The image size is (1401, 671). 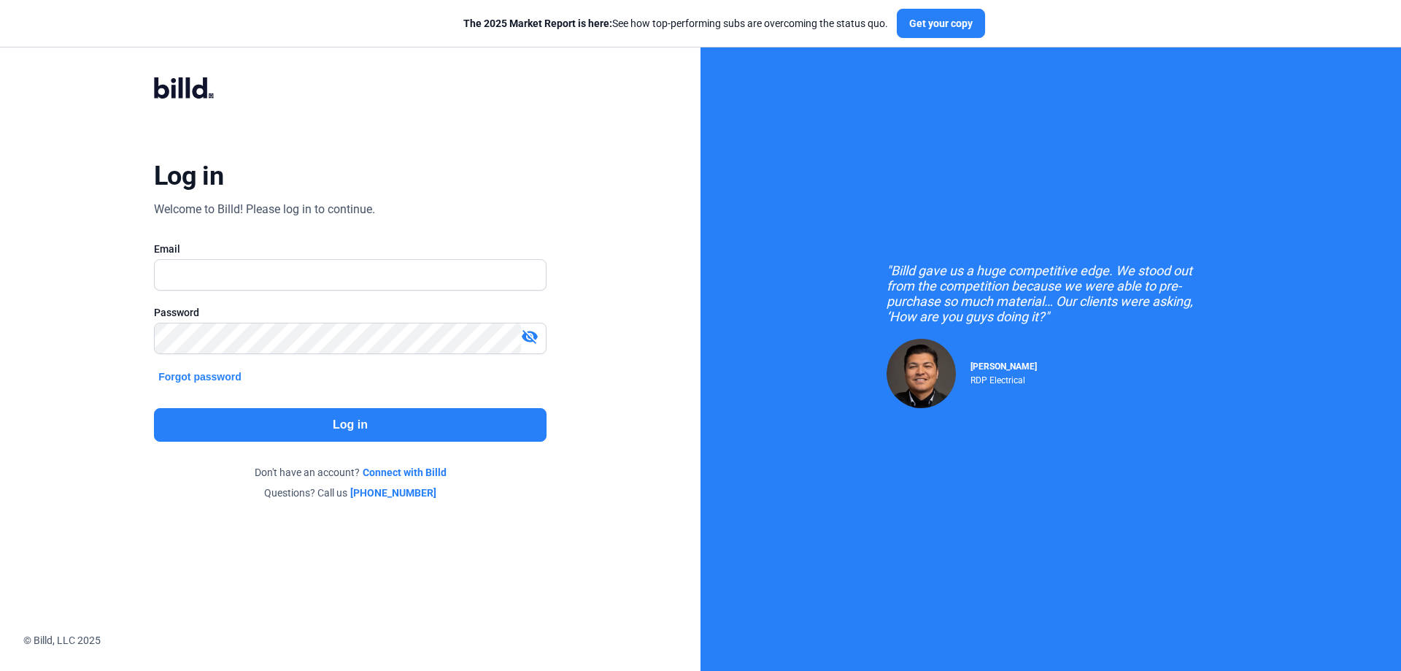 I want to click on button: Forgot password, so click(x=200, y=376).